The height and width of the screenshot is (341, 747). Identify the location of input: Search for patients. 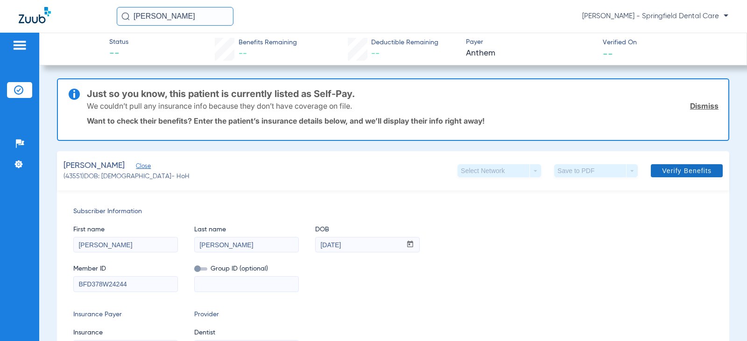
(175, 16).